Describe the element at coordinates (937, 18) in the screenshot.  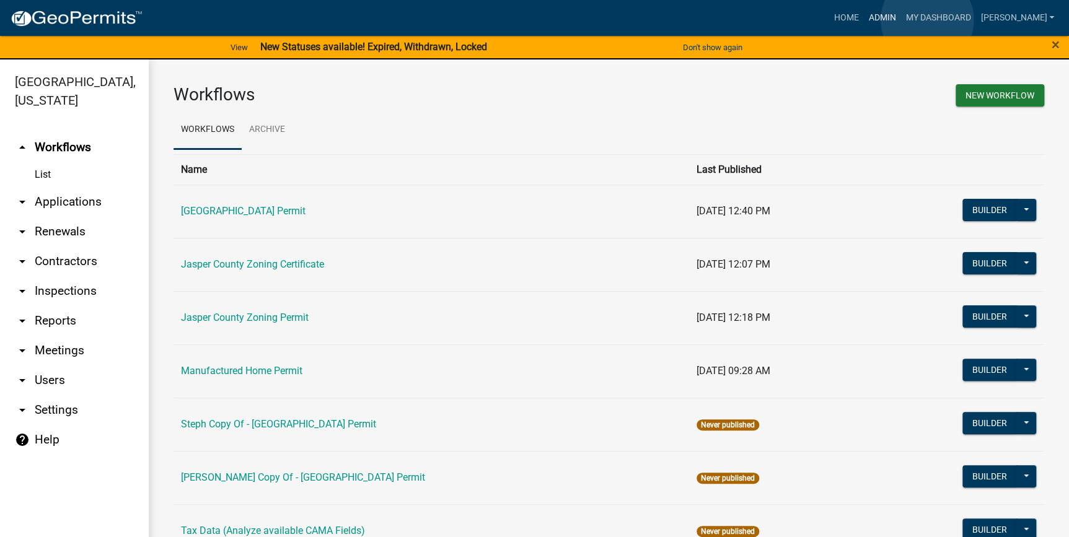
I see `a: My Dashboard` at that location.